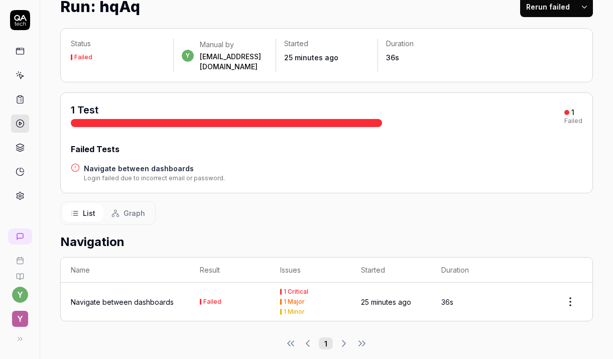  What do you see at coordinates (210, 302) in the screenshot?
I see `button: Failed` at bounding box center [210, 302].